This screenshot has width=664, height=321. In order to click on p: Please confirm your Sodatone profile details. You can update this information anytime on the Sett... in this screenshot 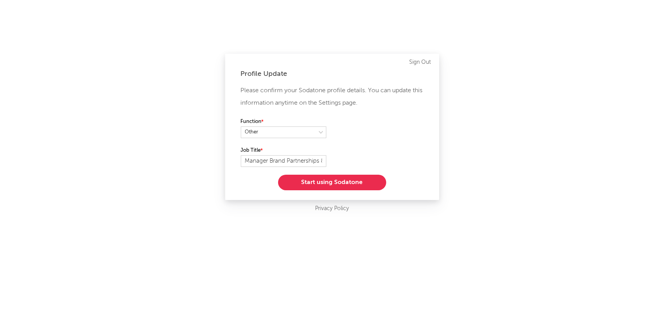, I will do `click(332, 97)`.